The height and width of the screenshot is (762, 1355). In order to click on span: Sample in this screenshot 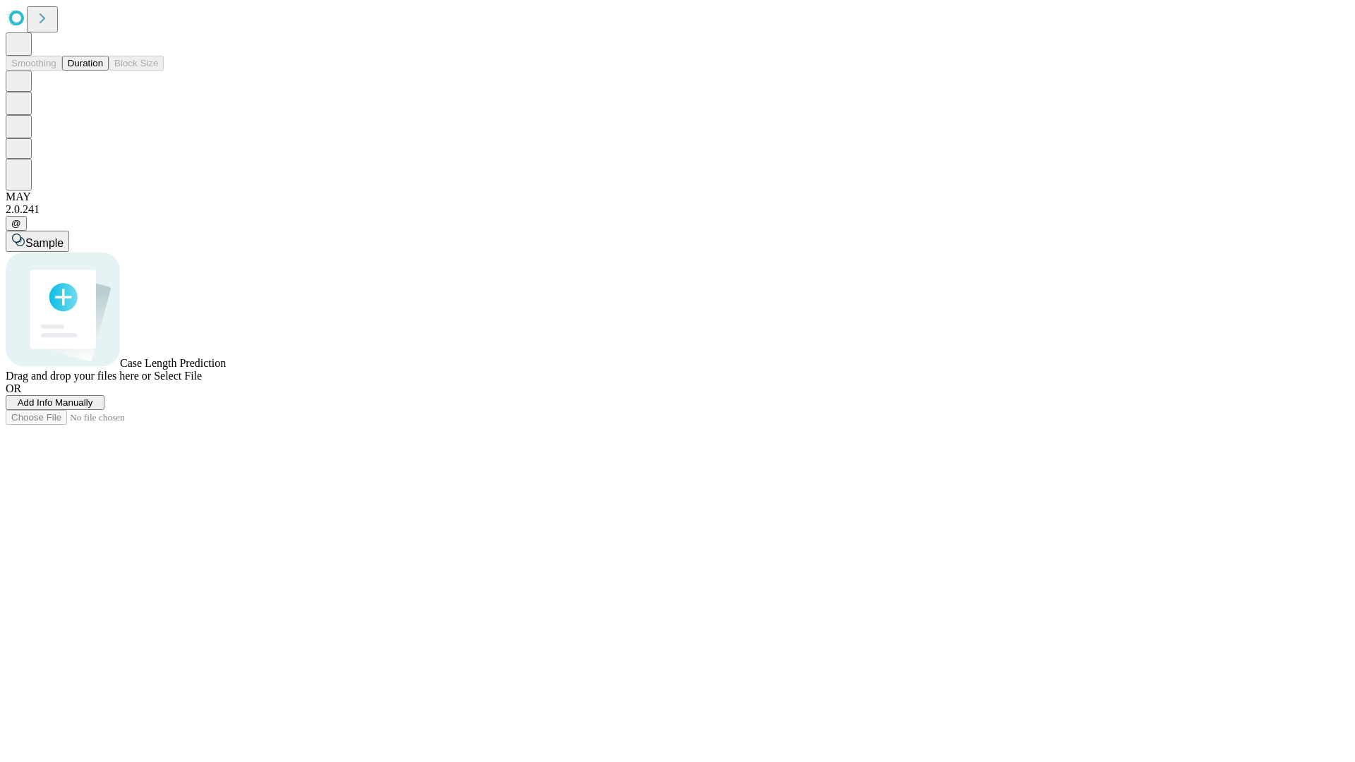, I will do `click(44, 243)`.